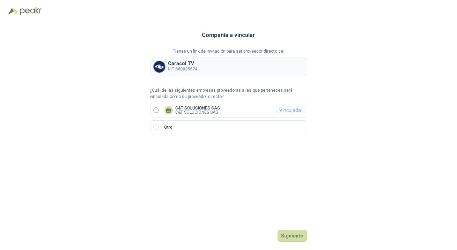 Image resolution: width=457 pixels, height=250 pixels. I want to click on p: Otro, so click(169, 127).